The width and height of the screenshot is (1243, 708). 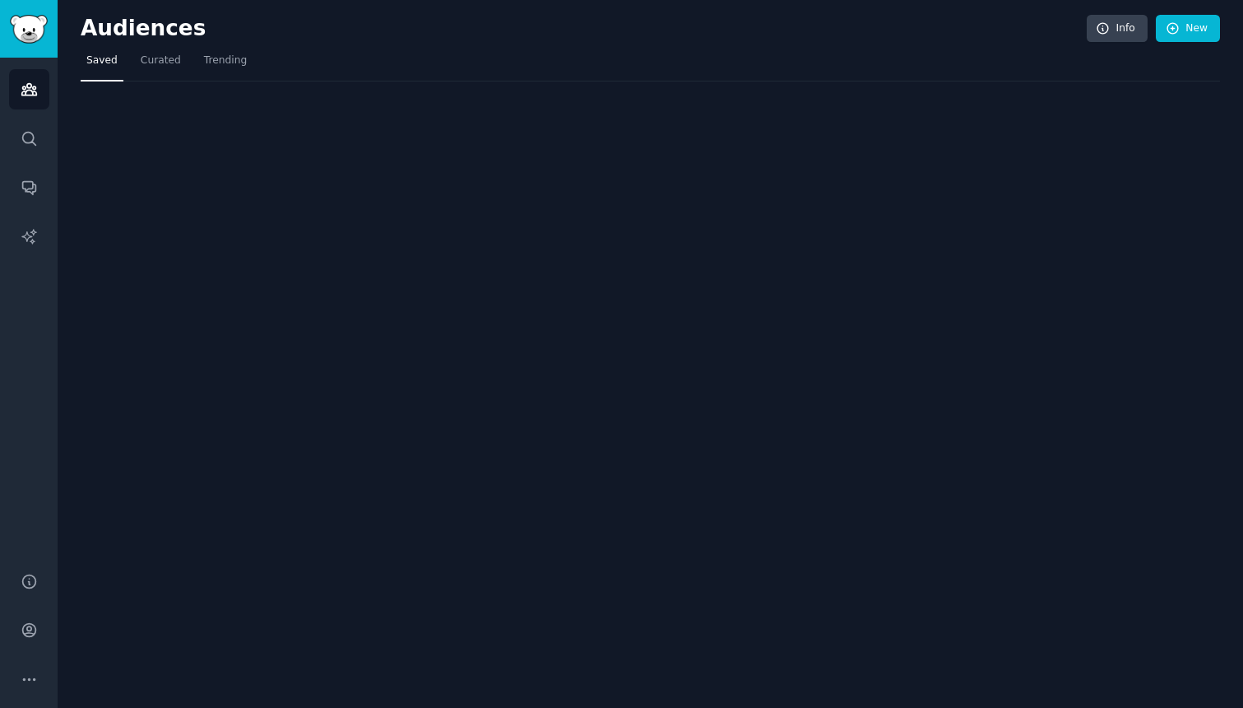 I want to click on a: Saved, so click(x=102, y=64).